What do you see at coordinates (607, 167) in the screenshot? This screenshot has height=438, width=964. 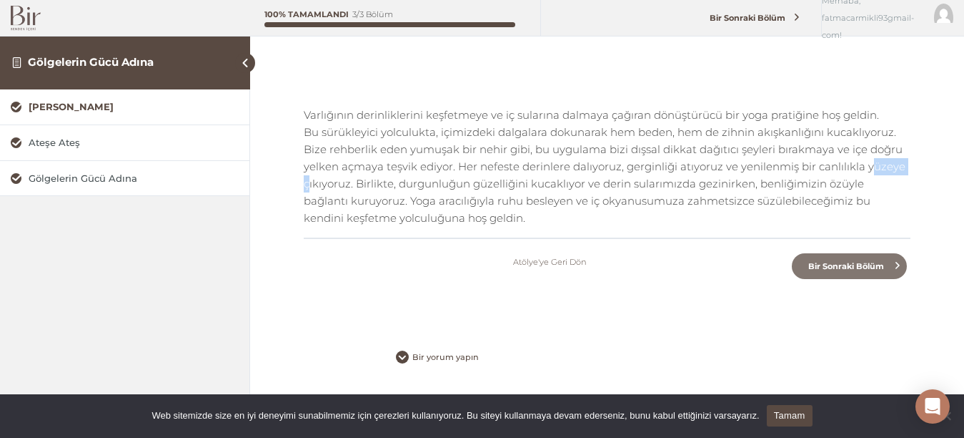 I see `p: Varlığının derinliklerini keşfetmeye ve iç sularına dalmaya çağıran dönüştürücü bir yoga pratiğin...` at bounding box center [607, 167].